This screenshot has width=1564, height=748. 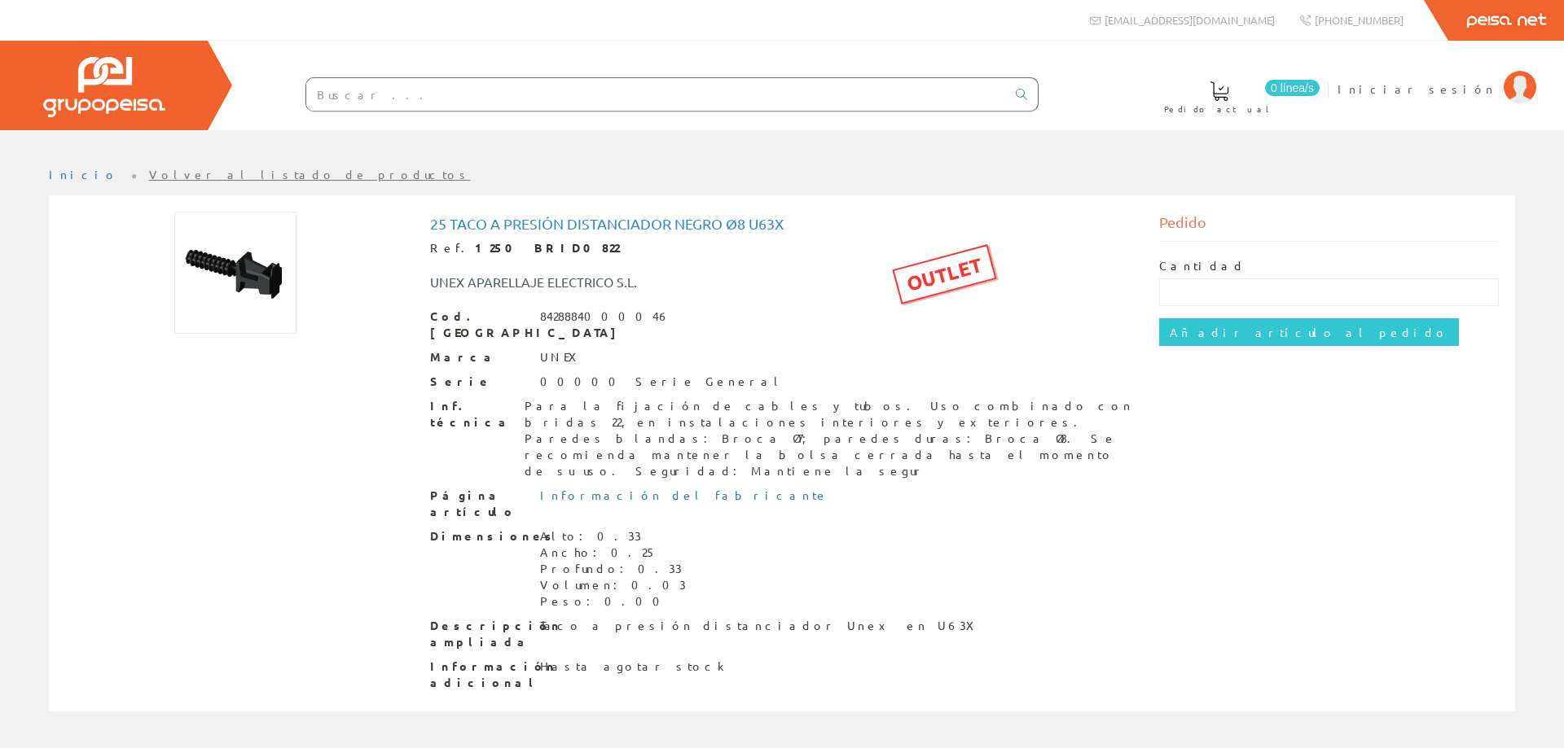 What do you see at coordinates (684, 495) in the screenshot?
I see `a: Información del fabricante` at bounding box center [684, 495].